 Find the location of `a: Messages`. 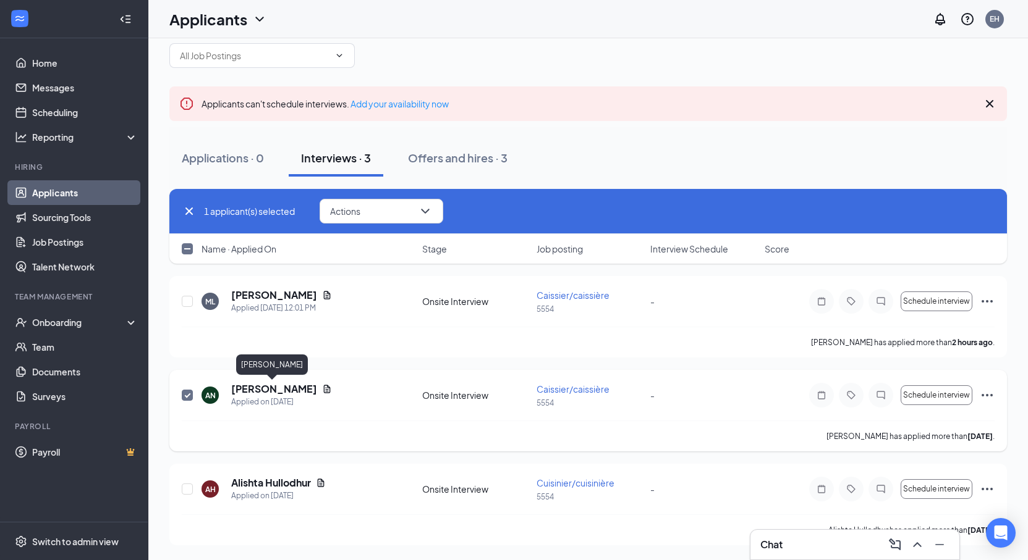

a: Messages is located at coordinates (85, 88).